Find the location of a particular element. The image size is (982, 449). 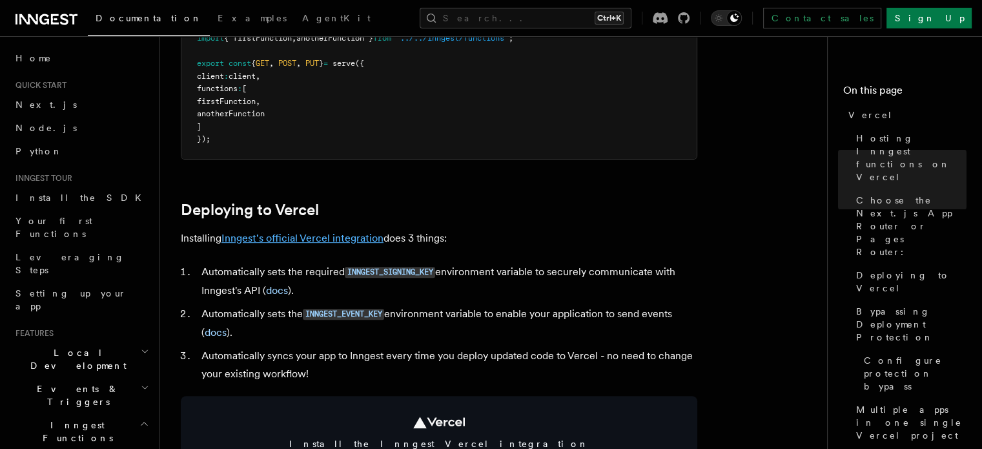

a: Leveraging Steps is located at coordinates (81, 264).